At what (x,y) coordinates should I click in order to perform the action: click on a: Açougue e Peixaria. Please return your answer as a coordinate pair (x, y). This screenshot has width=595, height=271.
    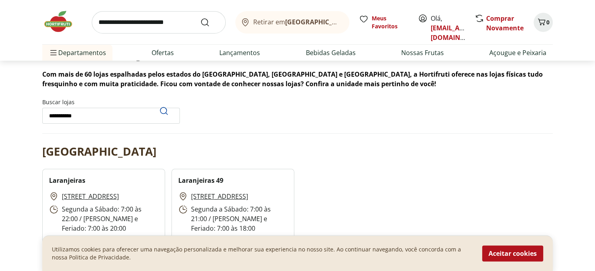
    Looking at the image, I should click on (518, 53).